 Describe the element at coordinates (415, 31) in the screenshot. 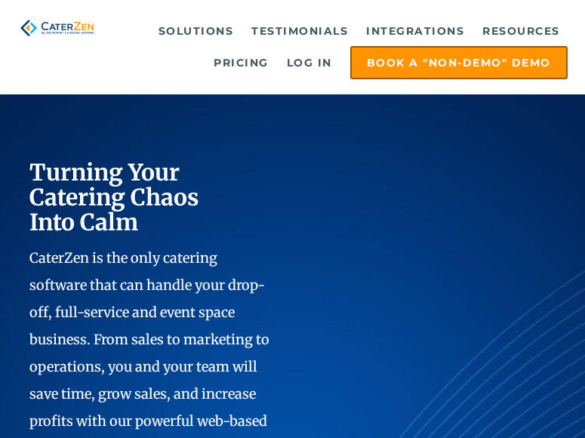

I see `a: Integrations` at that location.